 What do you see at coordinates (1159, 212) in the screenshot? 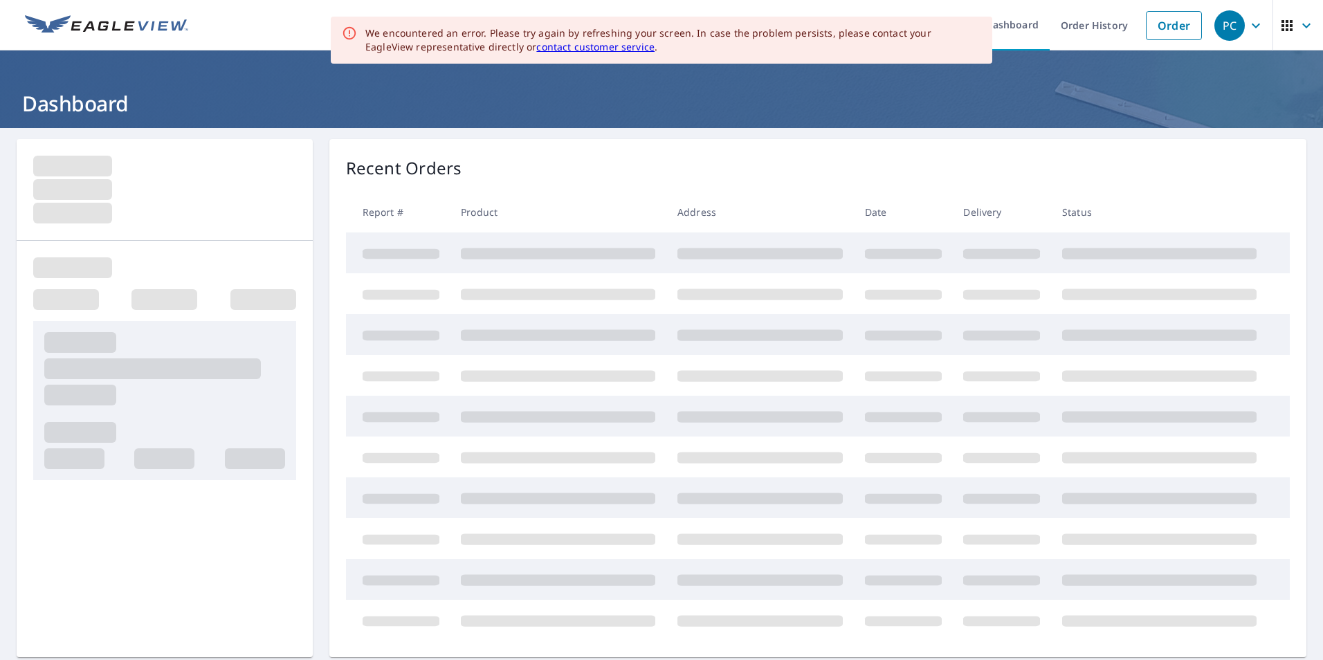
I see `th: Status` at bounding box center [1159, 212].